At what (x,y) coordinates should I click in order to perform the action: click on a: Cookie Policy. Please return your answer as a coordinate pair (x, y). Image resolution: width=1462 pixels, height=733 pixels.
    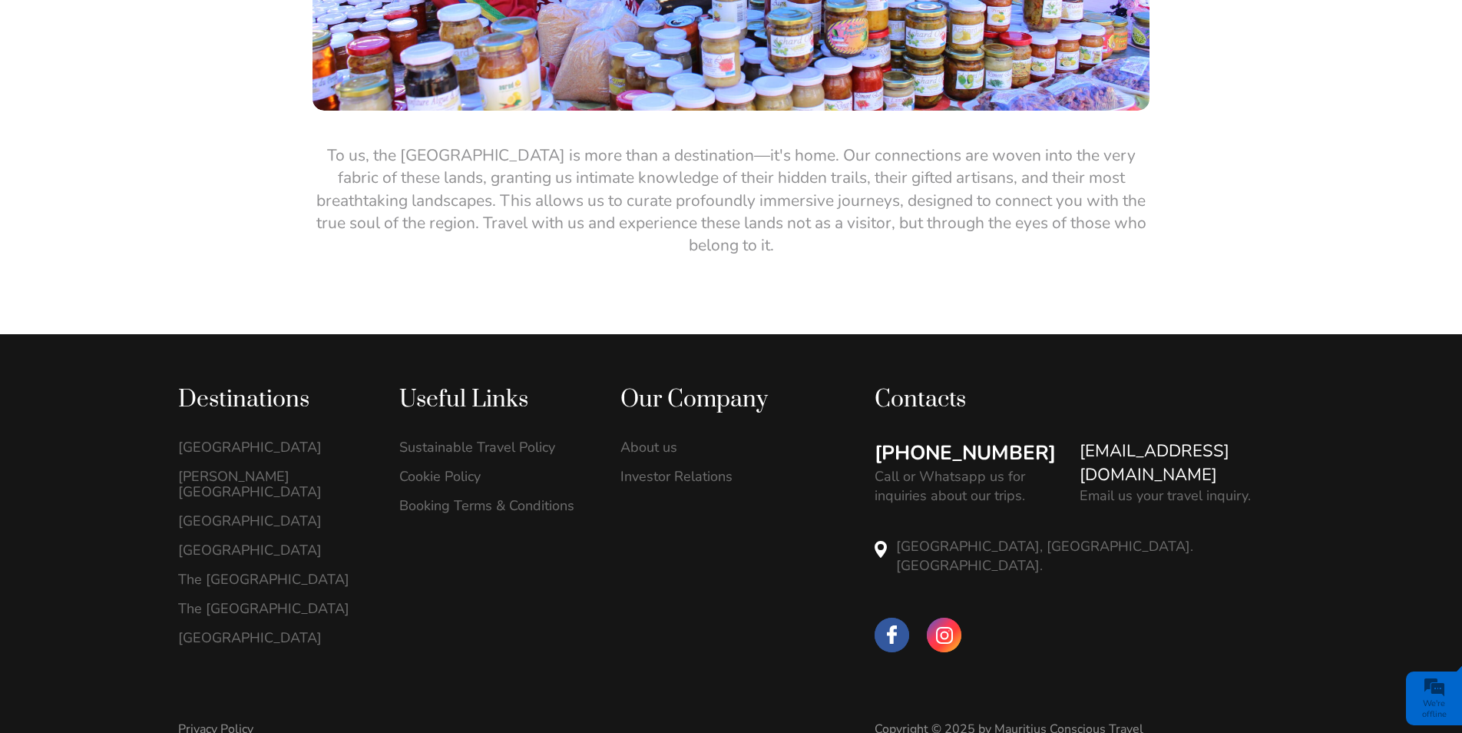
    Looking at the image, I should click on (494, 476).